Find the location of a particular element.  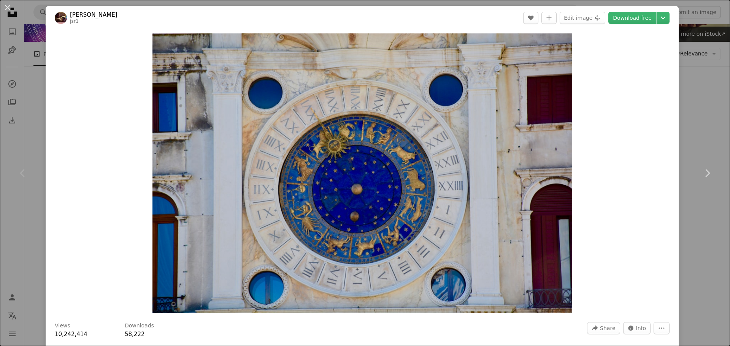

button: Stats about this image is located at coordinates (637, 328).